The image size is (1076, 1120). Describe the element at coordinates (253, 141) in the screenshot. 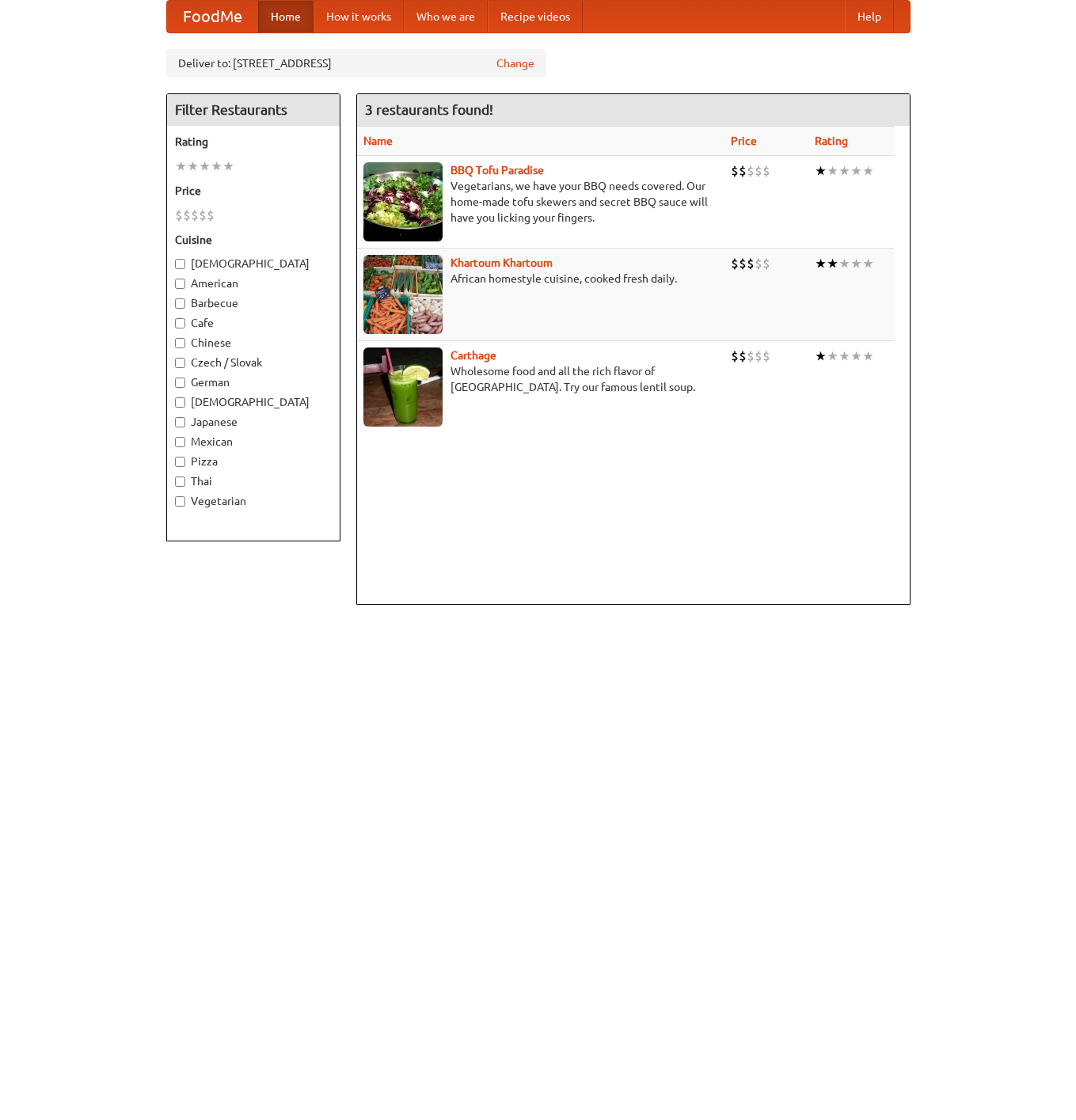

I see `h5: Rating` at that location.